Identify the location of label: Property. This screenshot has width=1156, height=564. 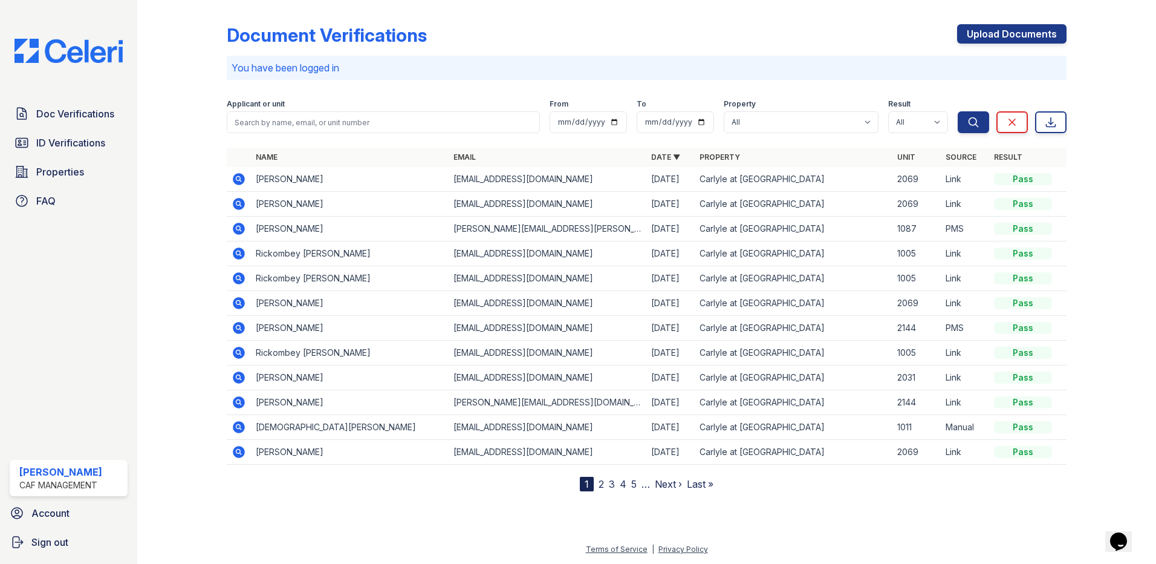
(739, 104).